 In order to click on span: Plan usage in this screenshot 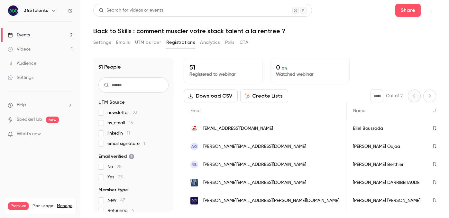, I will do `click(43, 206)`.